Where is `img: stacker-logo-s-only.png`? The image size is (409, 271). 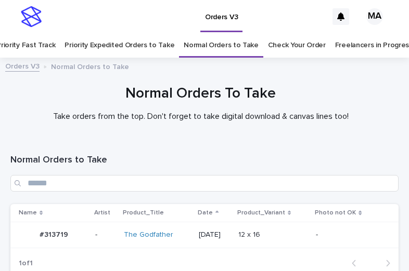
img: stacker-logo-s-only.png is located at coordinates (31, 17).